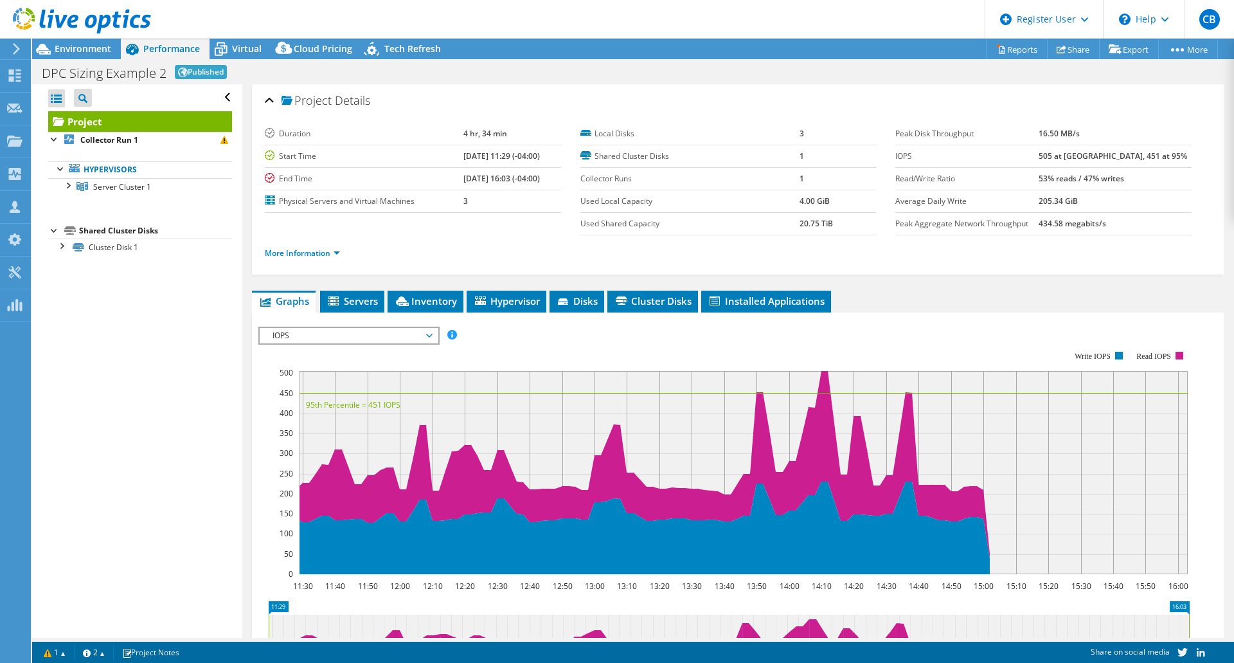 This screenshot has height=663, width=1234. Describe the element at coordinates (816, 223) in the screenshot. I see `b: 20.75 TiB` at that location.